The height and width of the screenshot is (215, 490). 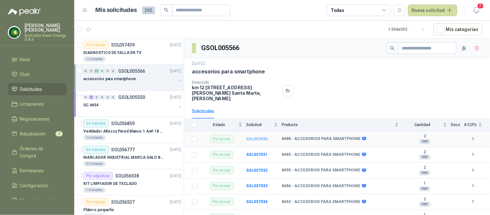 What do you see at coordinates (14, 32) in the screenshot?
I see `img: Company Logo` at bounding box center [14, 32].